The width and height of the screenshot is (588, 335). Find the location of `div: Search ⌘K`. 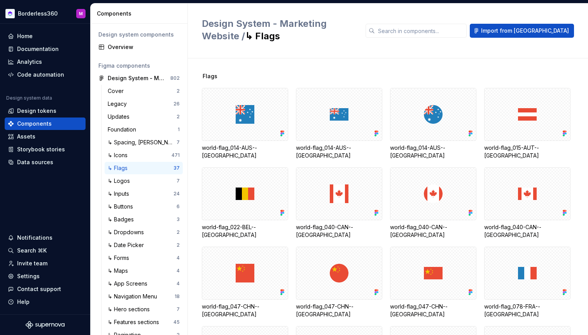

div: Search ⌘K is located at coordinates (32, 250).